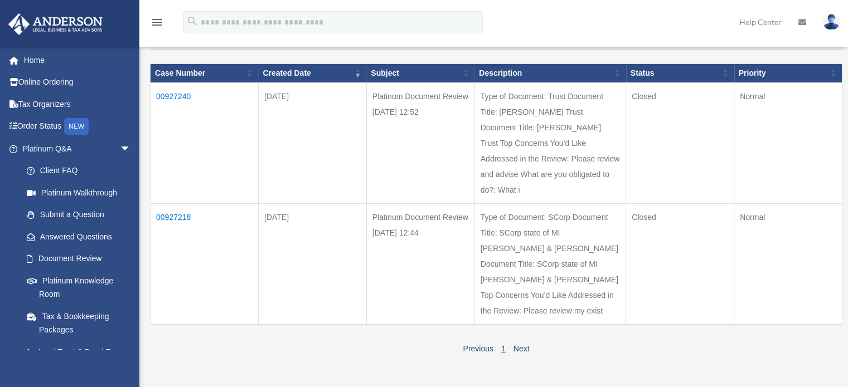  What do you see at coordinates (205, 73) in the screenshot?
I see `th: Case Number: activate to sort column ascending` at bounding box center [205, 73].